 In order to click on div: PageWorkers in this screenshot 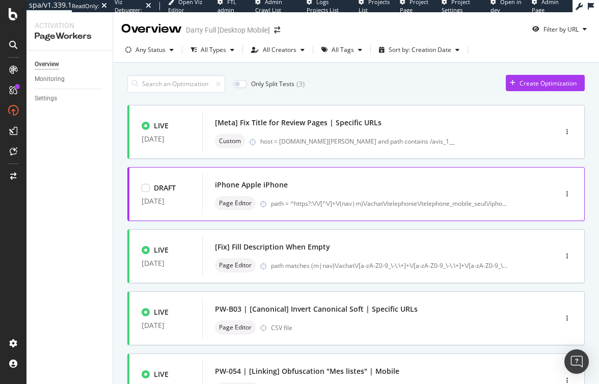, I will do `click(69, 36)`.